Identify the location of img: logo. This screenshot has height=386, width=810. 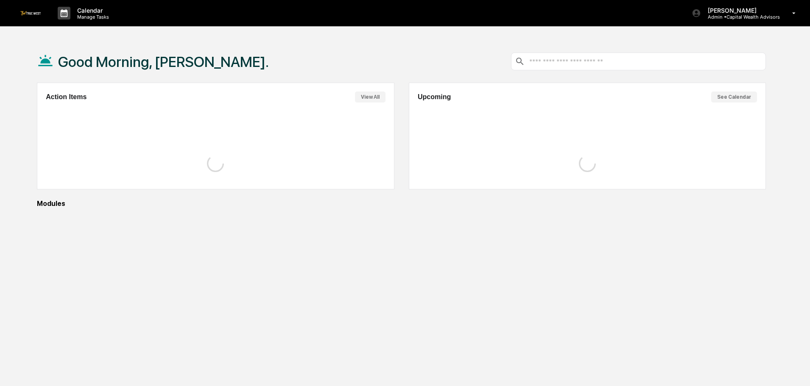
(31, 13).